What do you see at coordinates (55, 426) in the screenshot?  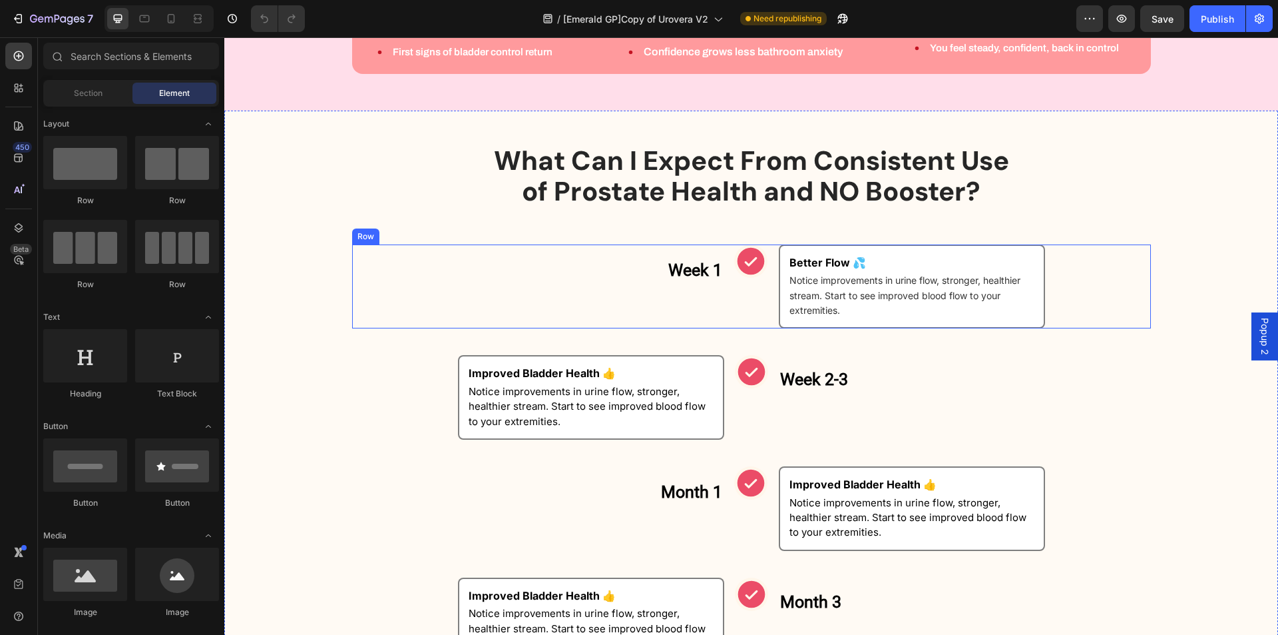 I see `span: Button` at bounding box center [55, 426].